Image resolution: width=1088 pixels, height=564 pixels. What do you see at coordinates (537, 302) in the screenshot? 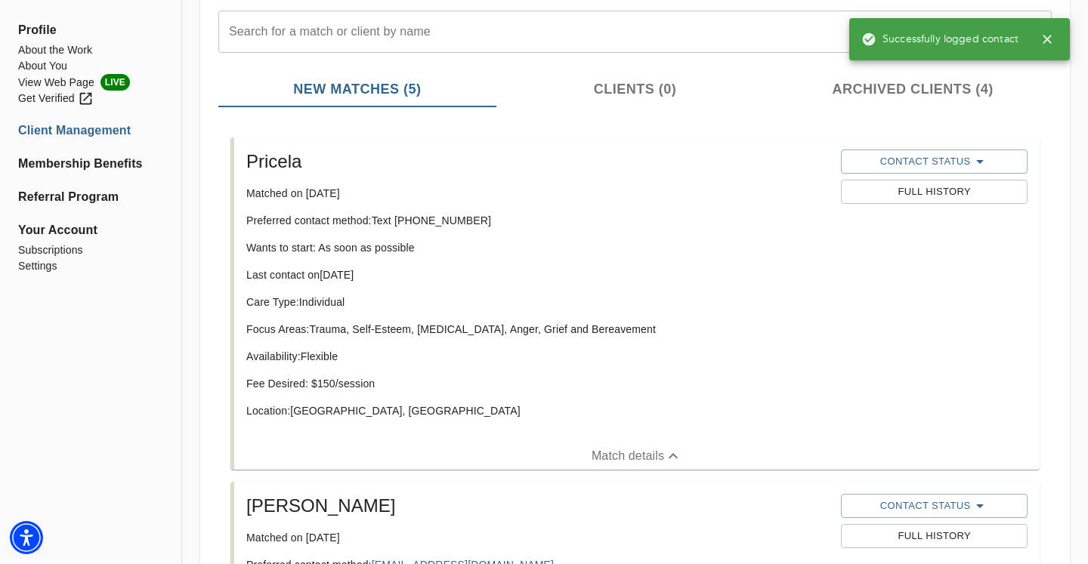
I see `p: Care Type: Individual` at bounding box center [537, 302].